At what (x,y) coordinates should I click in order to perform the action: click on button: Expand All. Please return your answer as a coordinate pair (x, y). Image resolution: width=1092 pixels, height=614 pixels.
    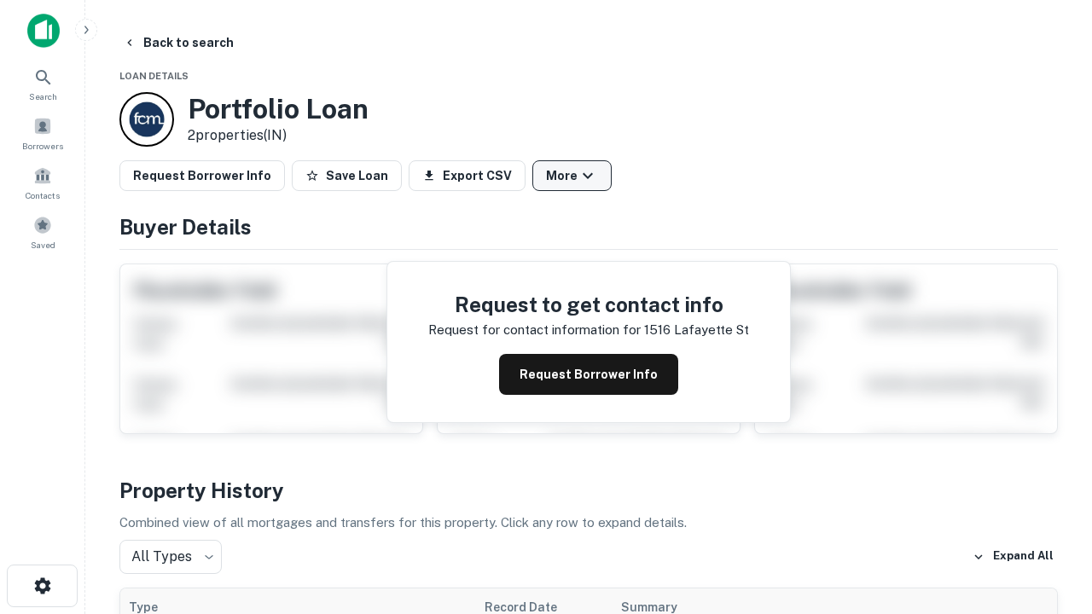
    Looking at the image, I should click on (1012, 557).